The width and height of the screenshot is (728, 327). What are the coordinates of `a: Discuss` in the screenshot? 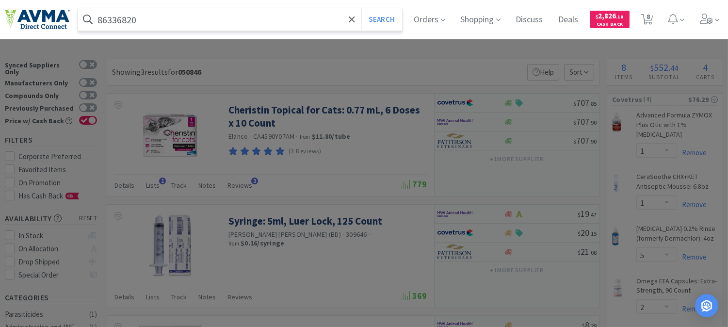 It's located at (530, 20).